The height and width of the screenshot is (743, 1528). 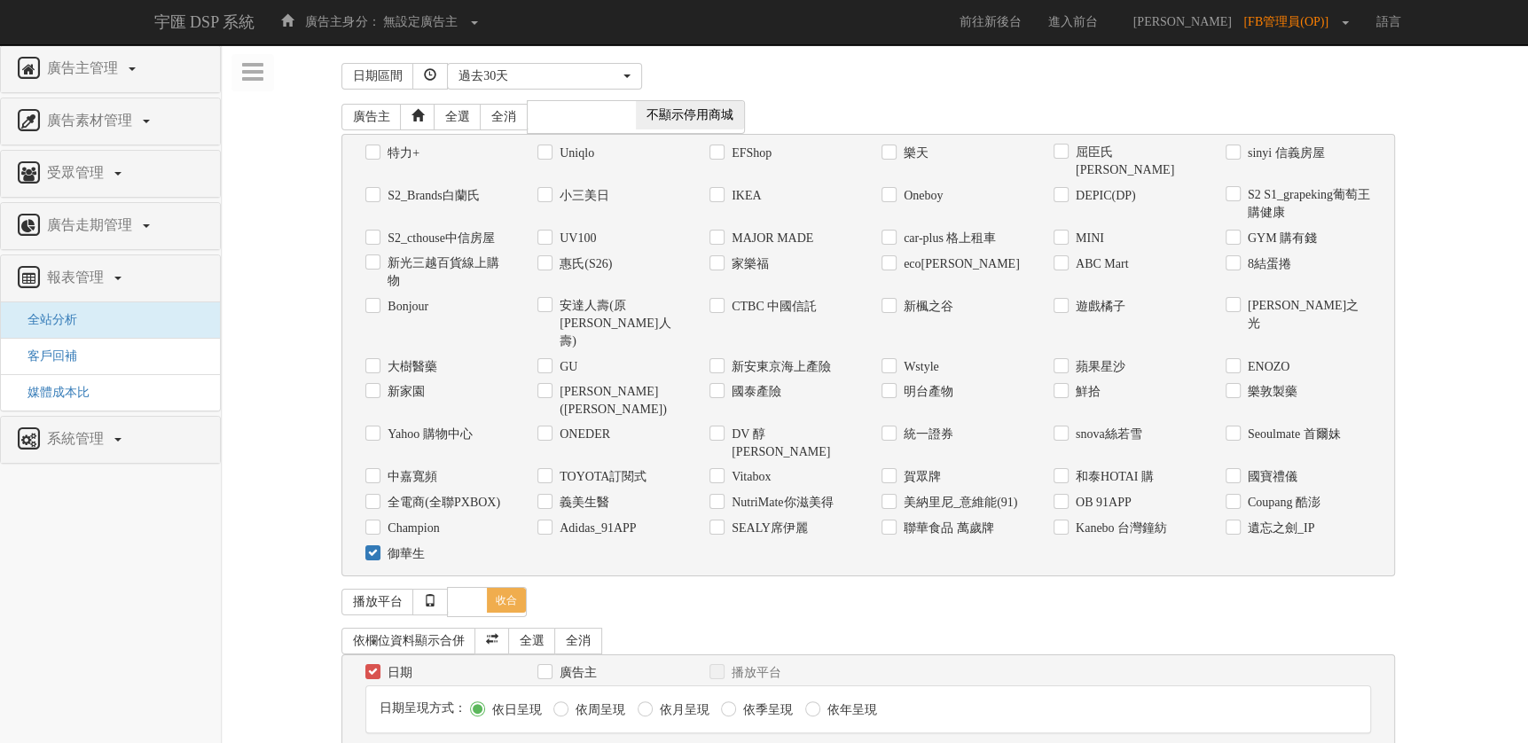 I want to click on label: 播放平台, so click(x=754, y=673).